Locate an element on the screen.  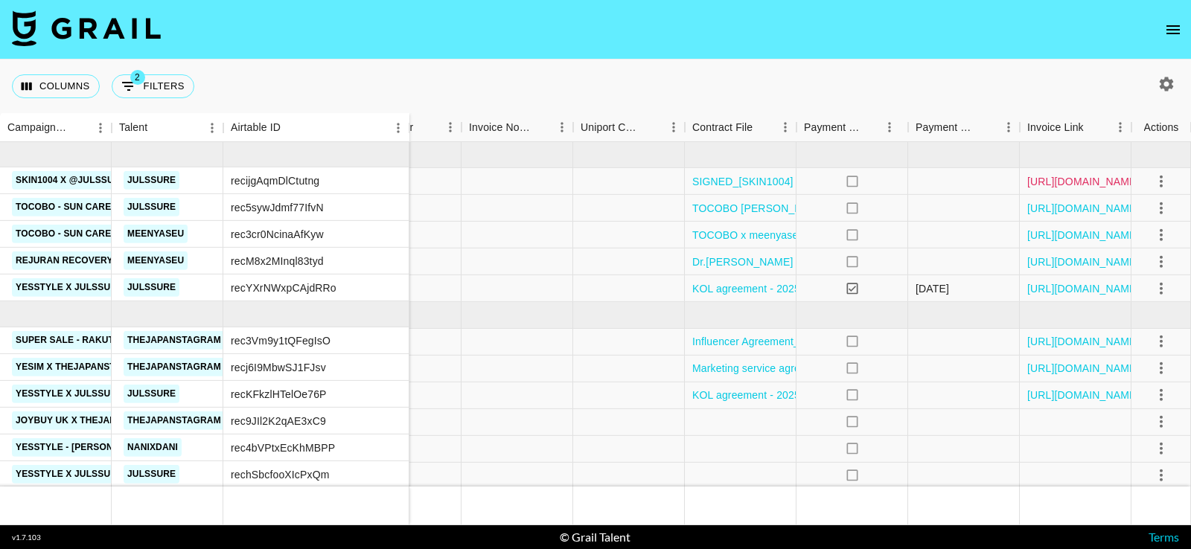
div: © Grail Talent is located at coordinates (595, 537).